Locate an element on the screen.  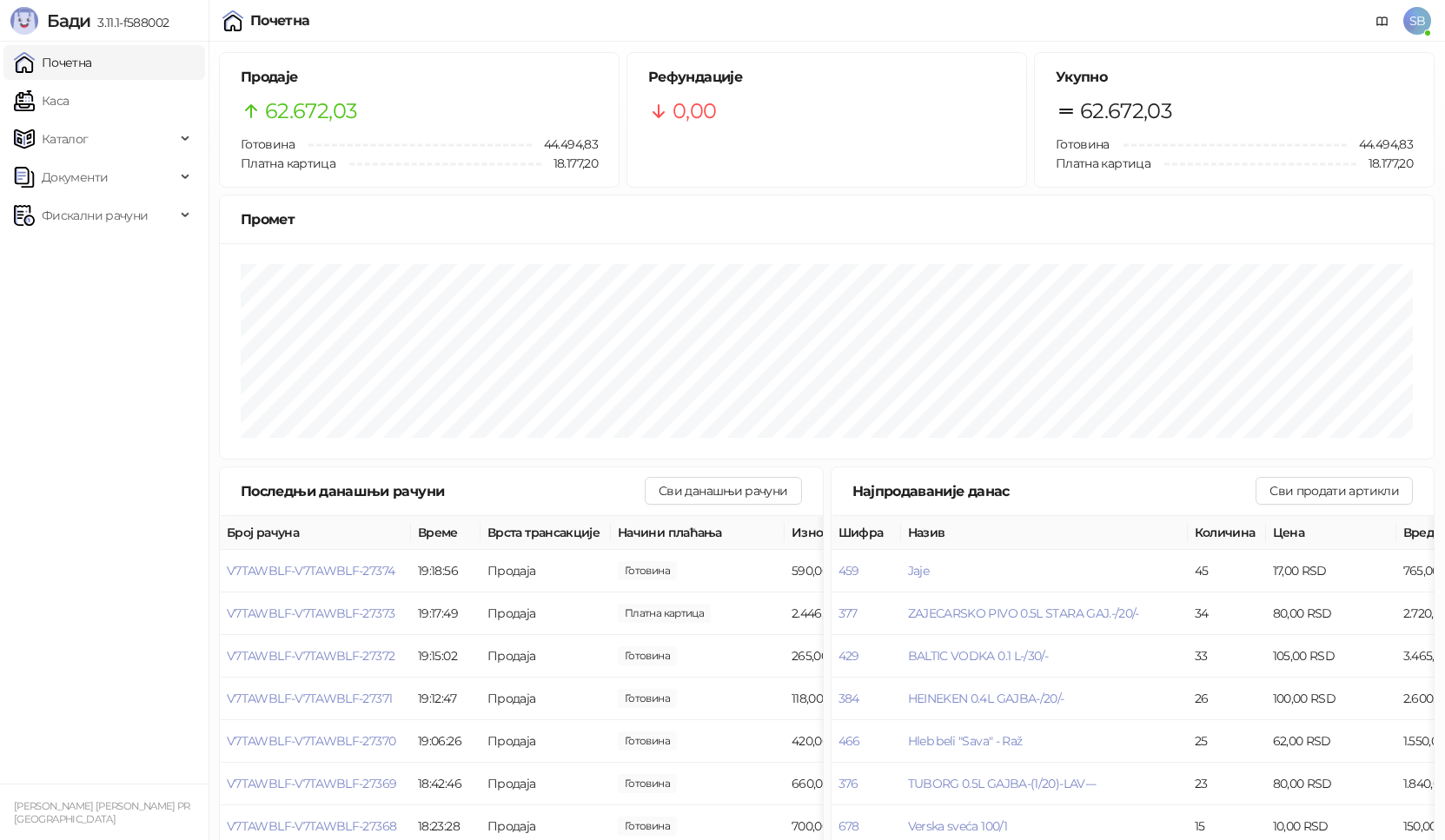
td: 19:06:26 is located at coordinates (446, 741).